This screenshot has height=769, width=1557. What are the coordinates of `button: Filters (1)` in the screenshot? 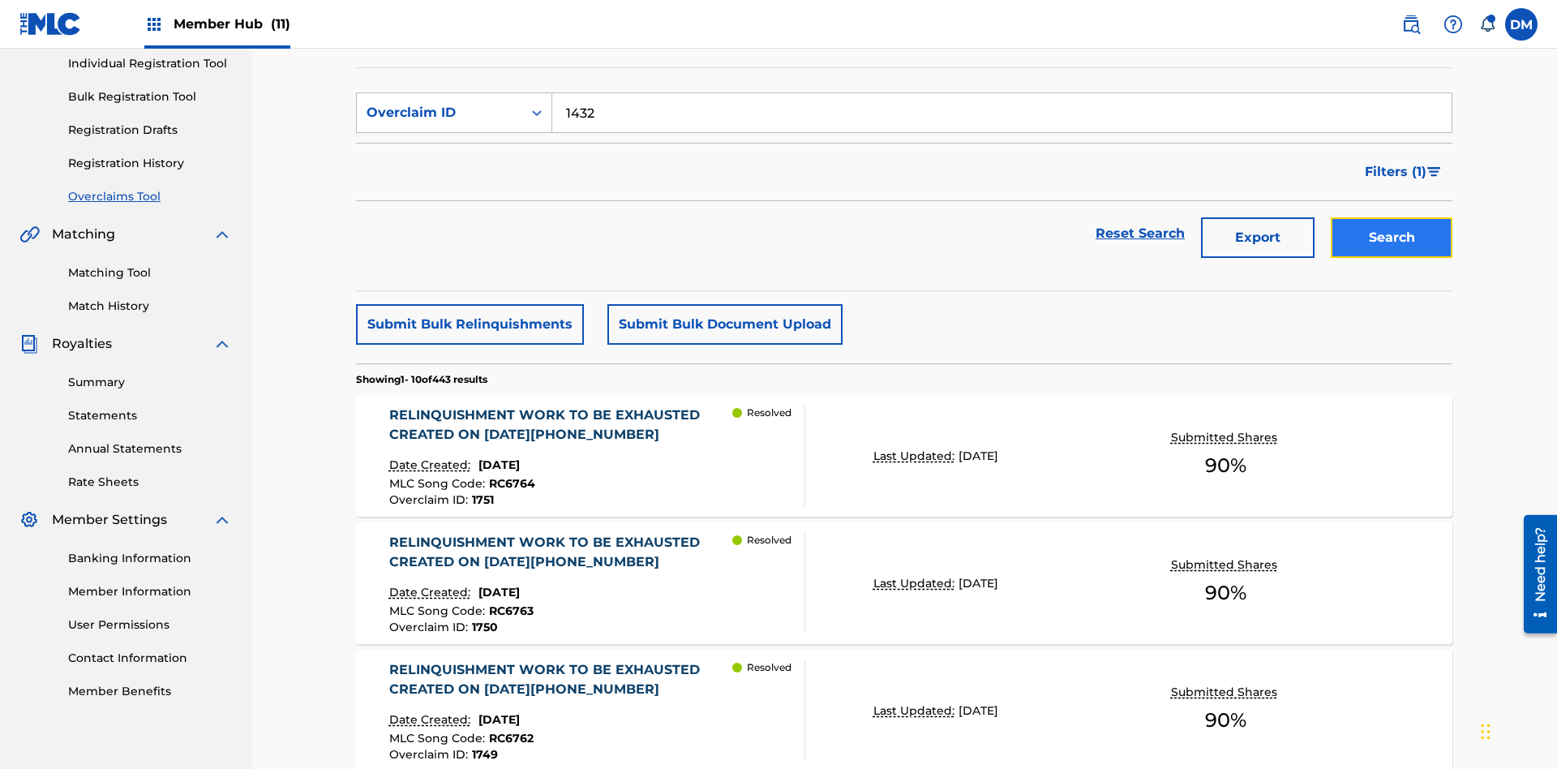 It's located at (1403, 172).